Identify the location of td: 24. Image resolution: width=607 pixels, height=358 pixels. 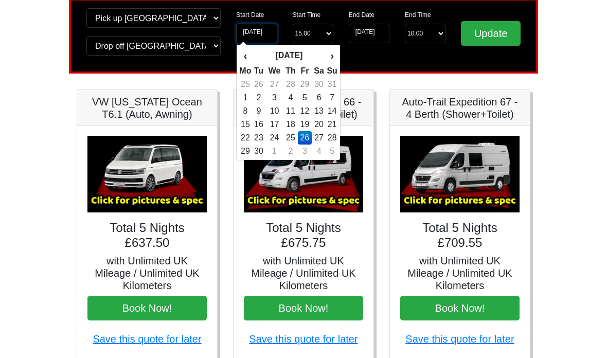
(274, 138).